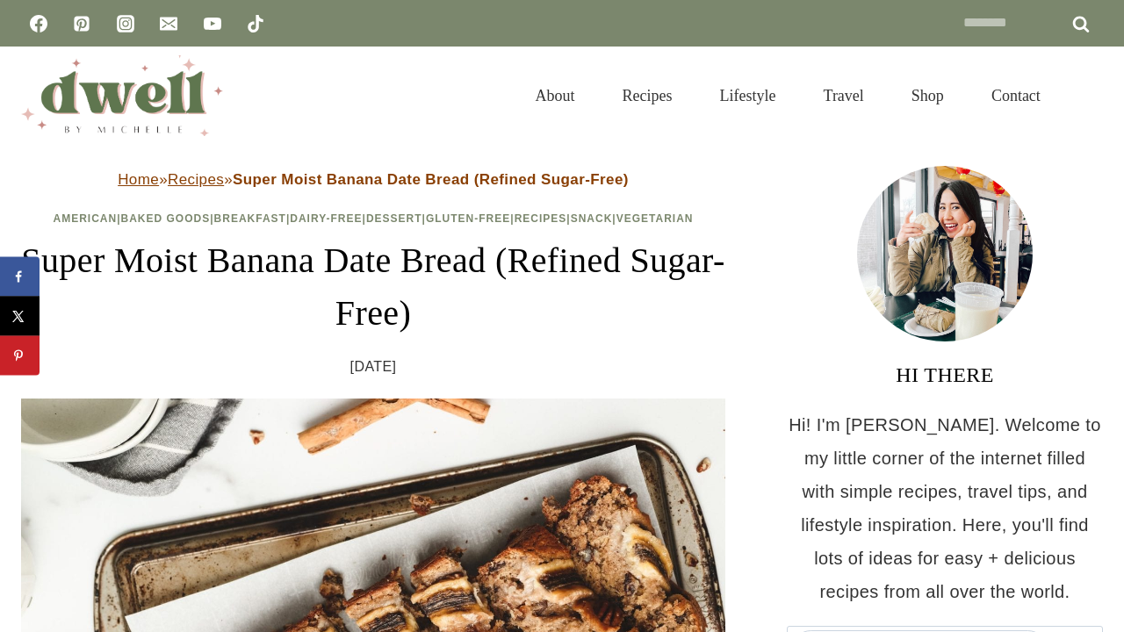  Describe the element at coordinates (169, 24) in the screenshot. I see `a: Email` at that location.